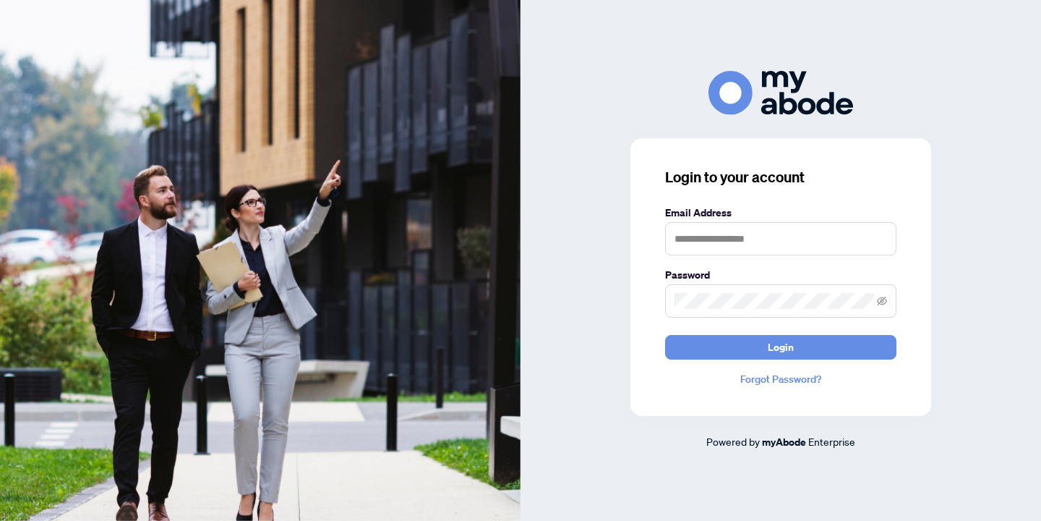 Image resolution: width=1041 pixels, height=521 pixels. What do you see at coordinates (781, 347) in the screenshot?
I see `span: Login` at bounding box center [781, 347].